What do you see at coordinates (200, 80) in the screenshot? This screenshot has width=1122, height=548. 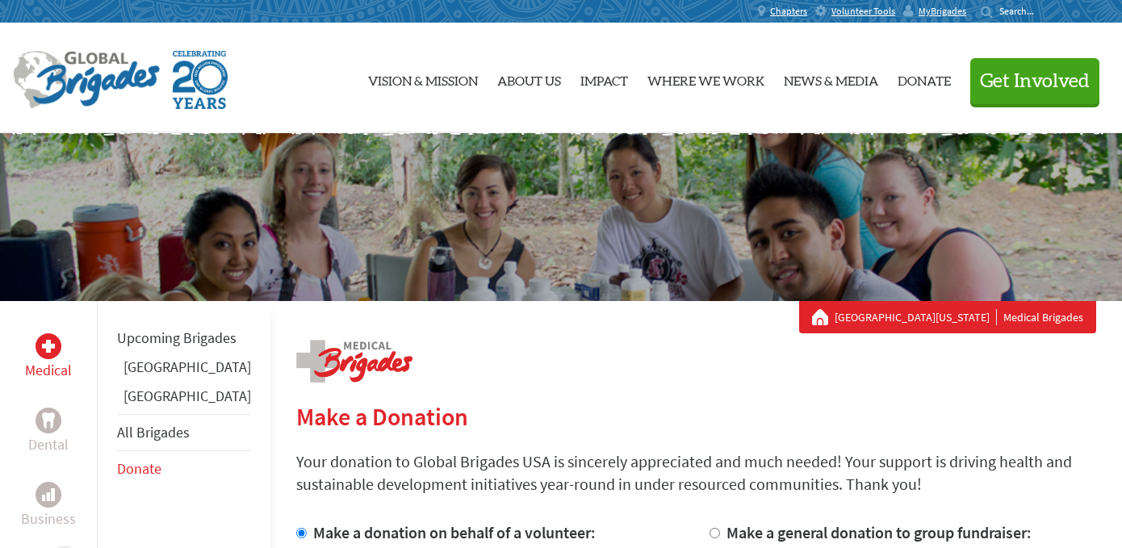 I see `img: Global Brigades Celebrating 20 Years` at bounding box center [200, 80].